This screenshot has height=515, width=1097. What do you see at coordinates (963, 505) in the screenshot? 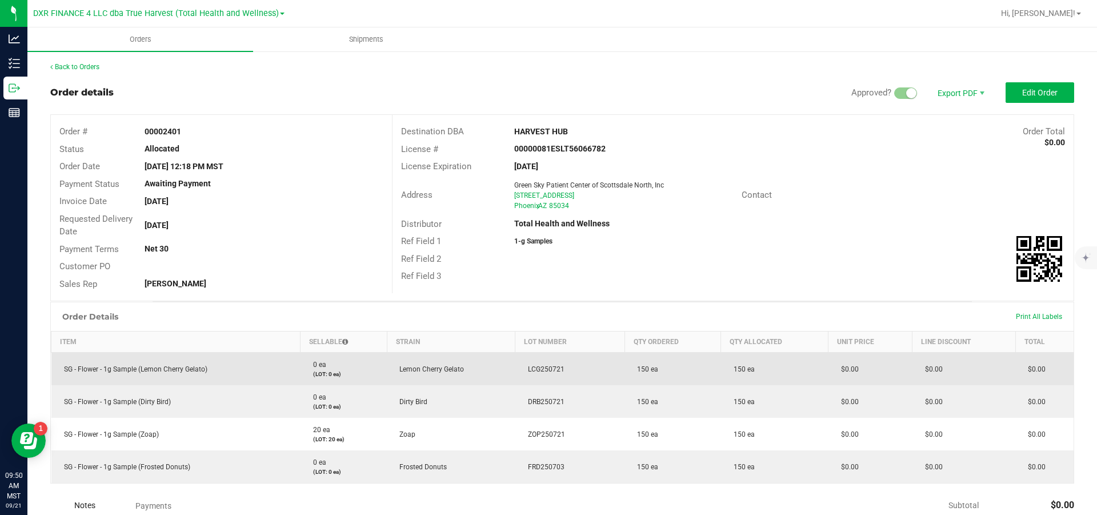
I see `span: Subtotal` at bounding box center [963, 505].